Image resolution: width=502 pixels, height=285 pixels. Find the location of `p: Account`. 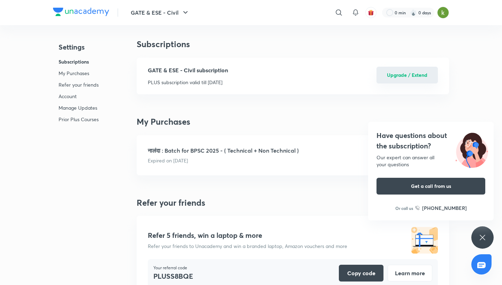

p: Account is located at coordinates (78, 96).